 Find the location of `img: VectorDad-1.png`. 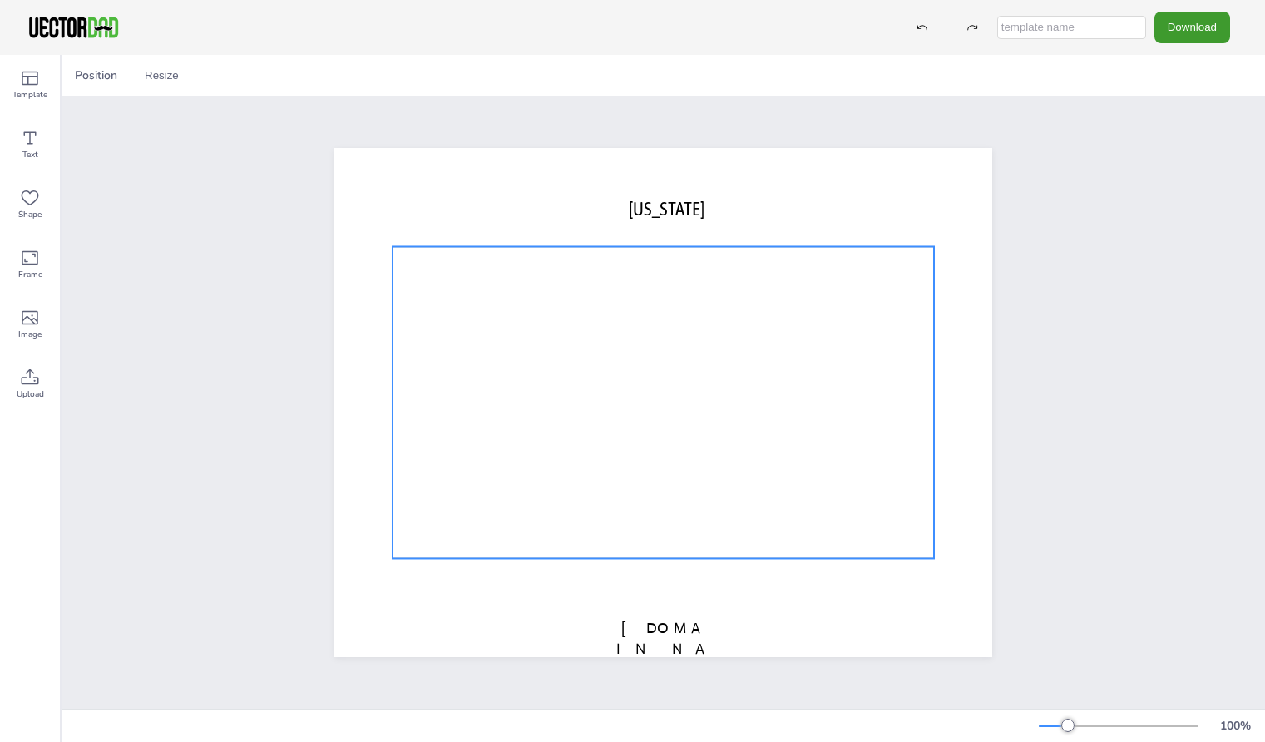

img: VectorDad-1.png is located at coordinates (73, 27).